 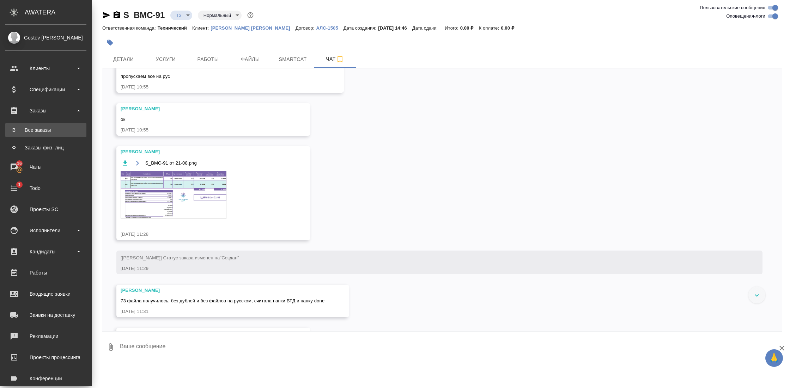 What do you see at coordinates (46, 315) in the screenshot?
I see `a: Заявки на доставку` at bounding box center [46, 315].